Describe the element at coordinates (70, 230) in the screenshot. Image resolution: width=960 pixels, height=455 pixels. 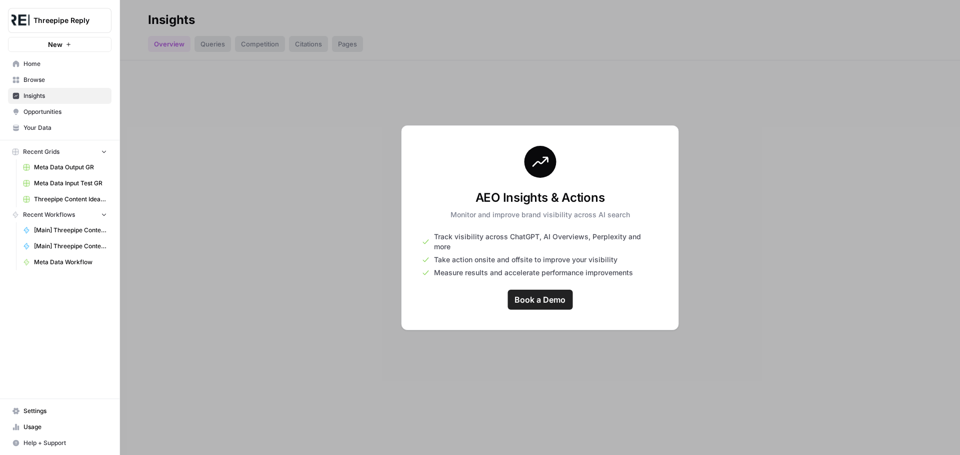
I see `span: [Main] Threepipe Content Producer` at that location.